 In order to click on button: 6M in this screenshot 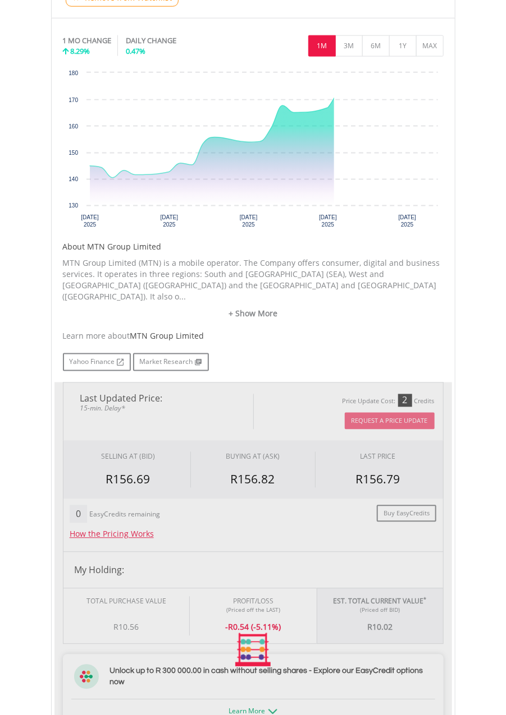, I will do `click(375, 46)`.